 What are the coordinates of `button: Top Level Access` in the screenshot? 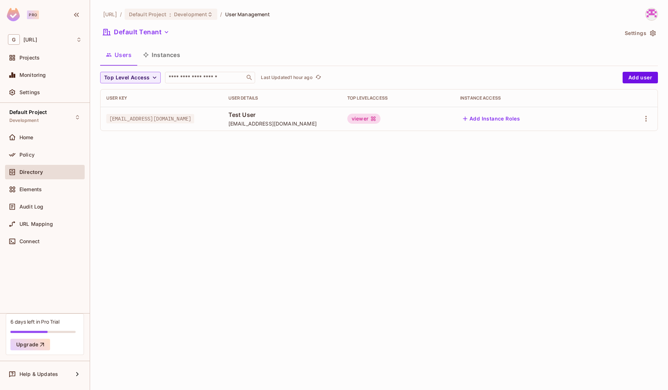 It's located at (130, 77).